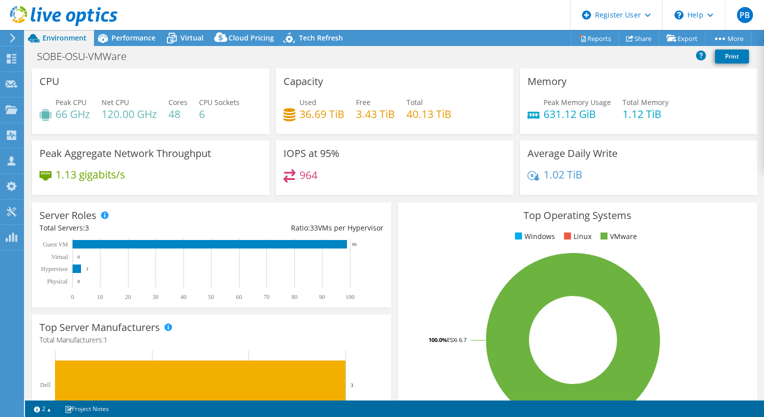 This screenshot has width=764, height=417. What do you see at coordinates (363, 102) in the screenshot?
I see `span: Free` at bounding box center [363, 102].